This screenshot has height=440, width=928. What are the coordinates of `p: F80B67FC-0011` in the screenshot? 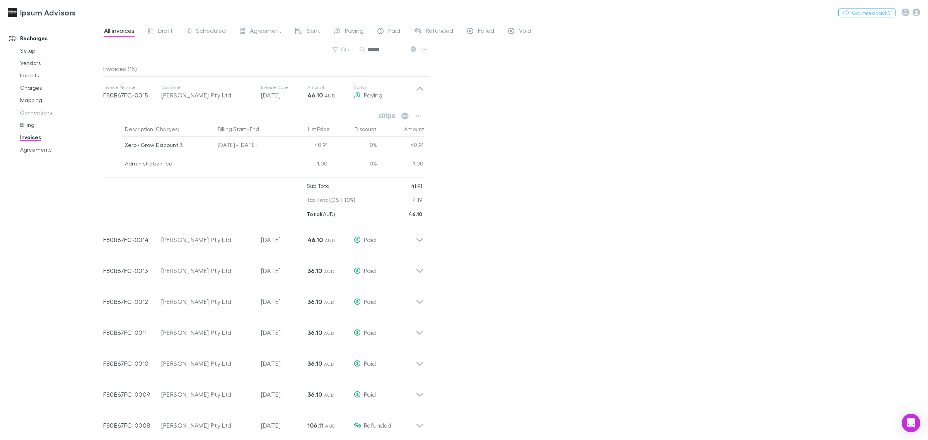 It's located at (132, 333).